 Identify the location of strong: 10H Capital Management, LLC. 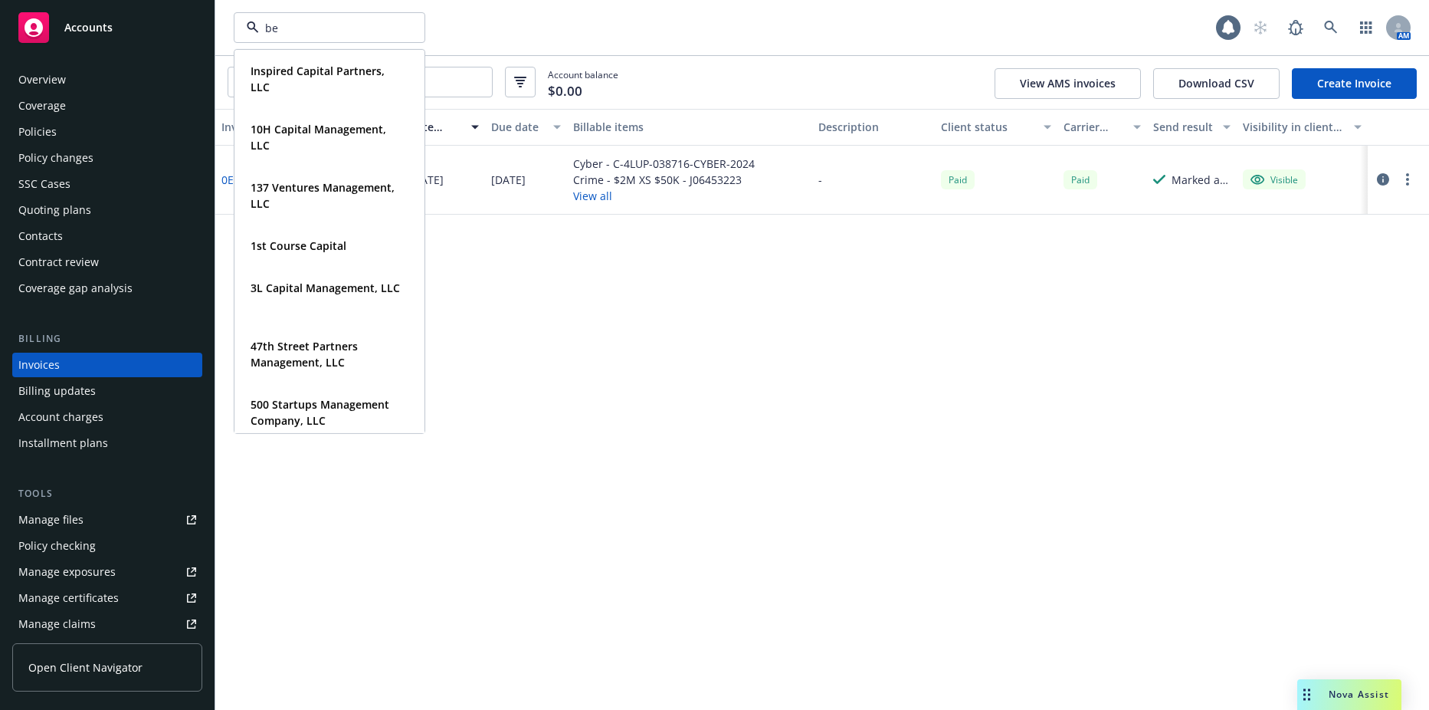
(318, 137).